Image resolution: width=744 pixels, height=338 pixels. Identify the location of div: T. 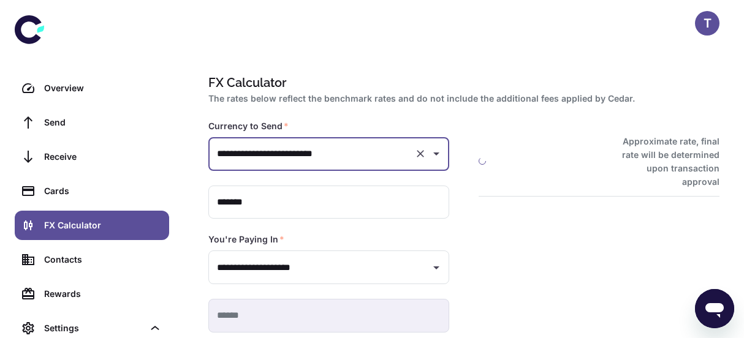
(708, 23).